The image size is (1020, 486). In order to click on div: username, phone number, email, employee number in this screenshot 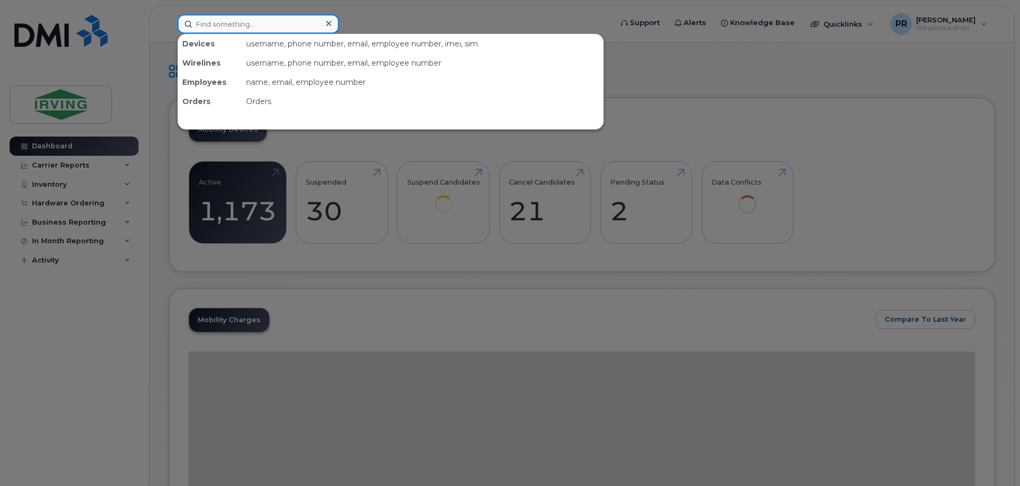, I will do `click(423, 63)`.